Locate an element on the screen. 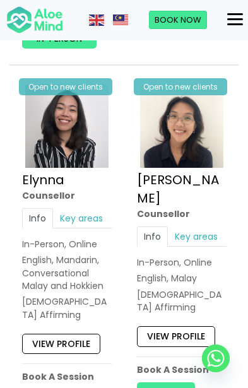  img: Aloe mind Logo is located at coordinates (35, 20).